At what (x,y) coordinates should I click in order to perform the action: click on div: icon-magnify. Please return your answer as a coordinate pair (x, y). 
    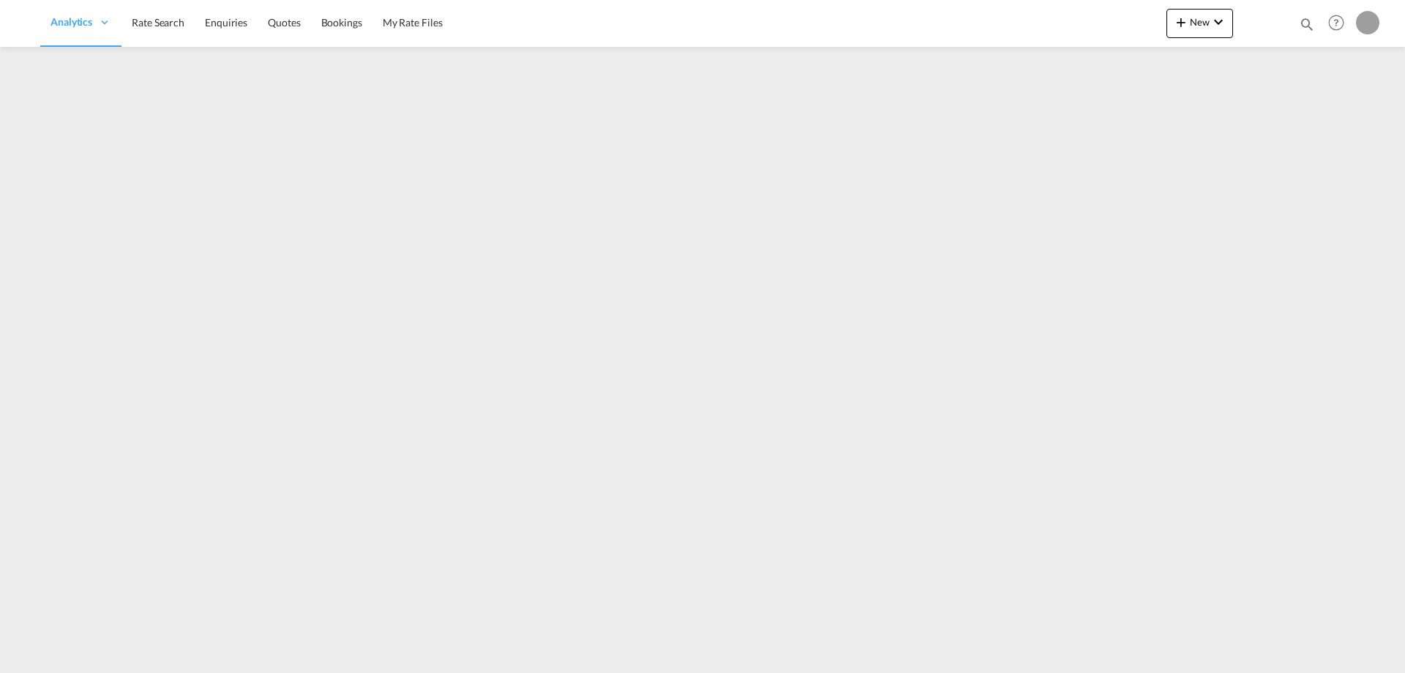
    Looking at the image, I should click on (1307, 27).